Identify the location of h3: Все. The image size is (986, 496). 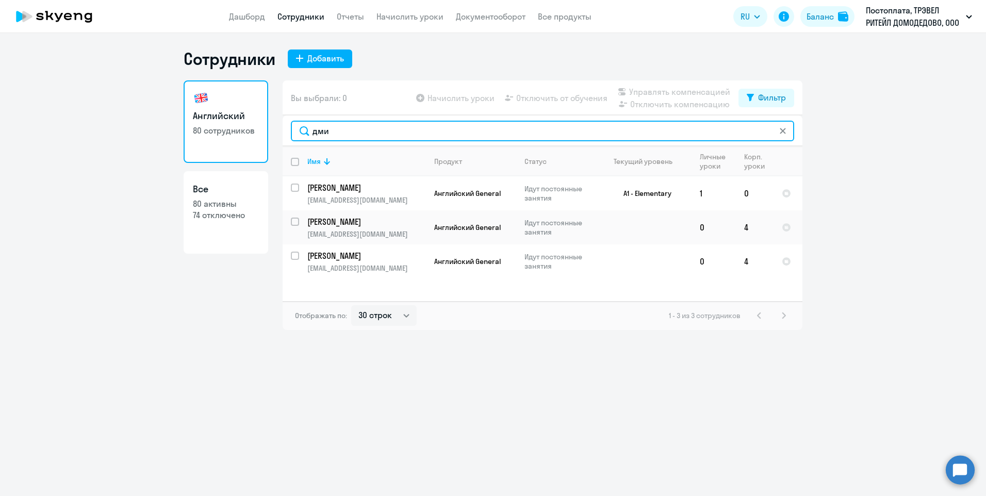
(226, 189).